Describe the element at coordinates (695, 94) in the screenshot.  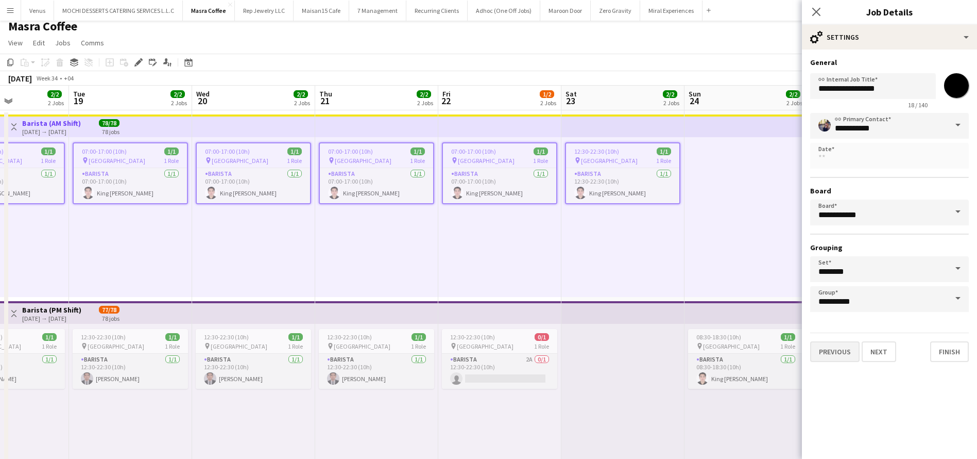
I see `span: Sun` at that location.